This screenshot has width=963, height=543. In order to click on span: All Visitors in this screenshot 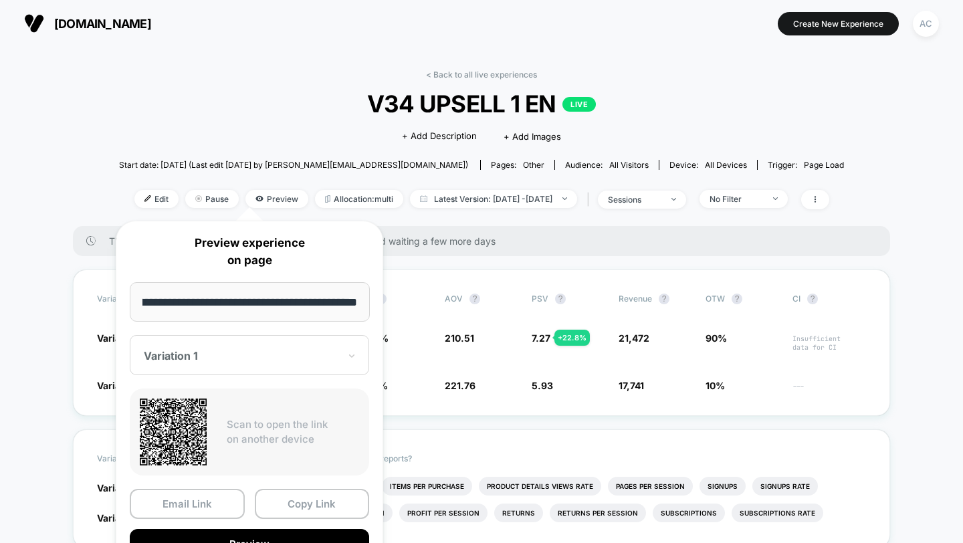, I will do `click(629, 165)`.